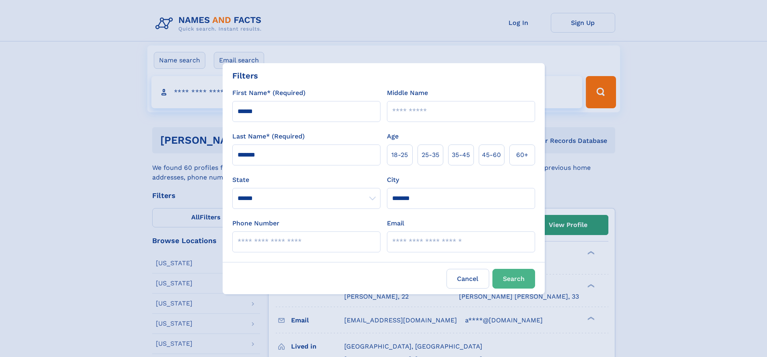 Image resolution: width=767 pixels, height=357 pixels. Describe the element at coordinates (430, 155) in the screenshot. I see `span: 25‑35` at that location.